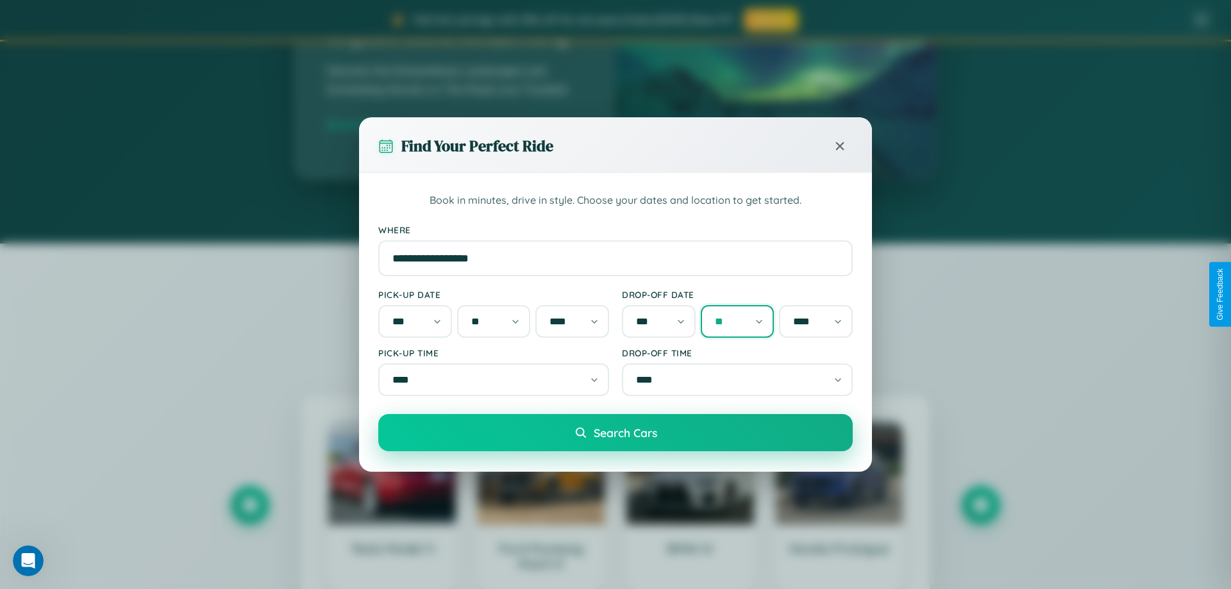 This screenshot has height=589, width=1231. Describe the element at coordinates (616, 201) in the screenshot. I see `p: Book in minutes, drive in style. Choose your dates and location to get started.` at that location.